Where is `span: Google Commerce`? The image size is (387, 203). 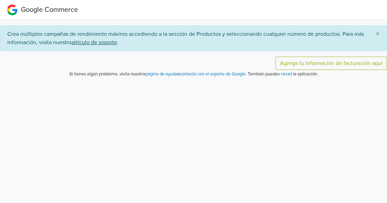 span: Google Commerce is located at coordinates (49, 10).